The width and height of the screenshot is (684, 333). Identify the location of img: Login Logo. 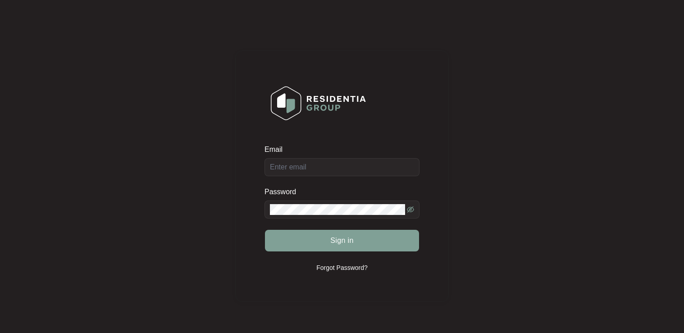
(318, 103).